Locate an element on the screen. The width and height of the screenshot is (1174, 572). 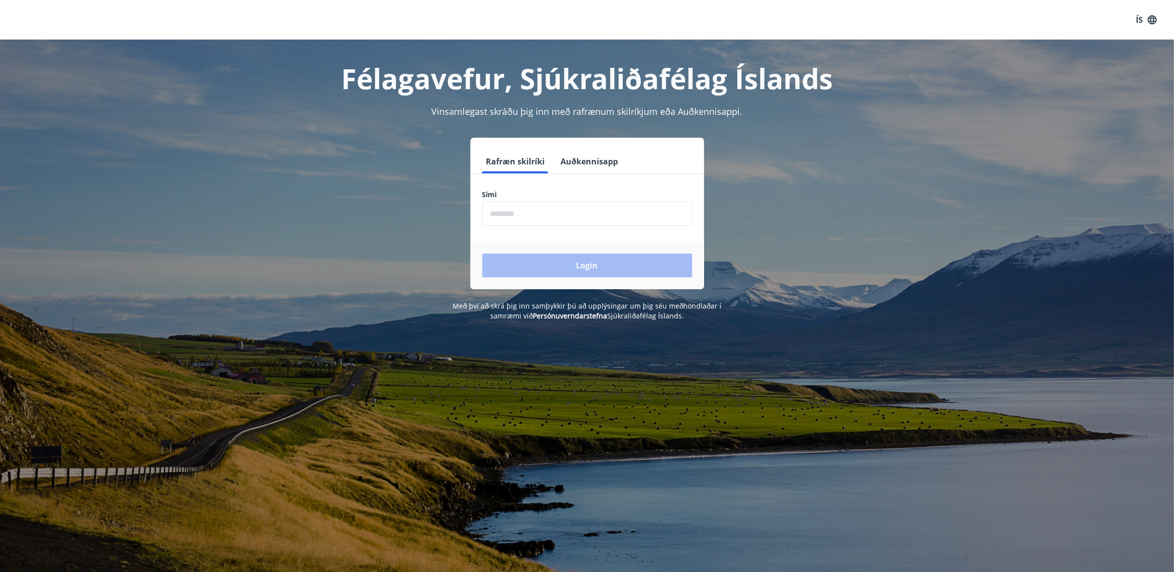
button: ÍS is located at coordinates (1147, 20).